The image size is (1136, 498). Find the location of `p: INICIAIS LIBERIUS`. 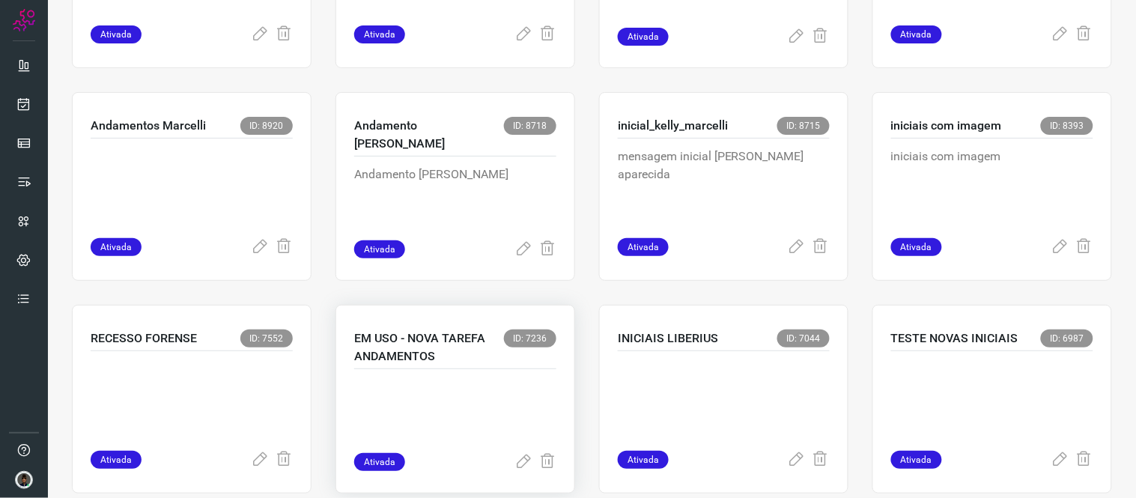

p: INICIAIS LIBERIUS is located at coordinates (668, 339).